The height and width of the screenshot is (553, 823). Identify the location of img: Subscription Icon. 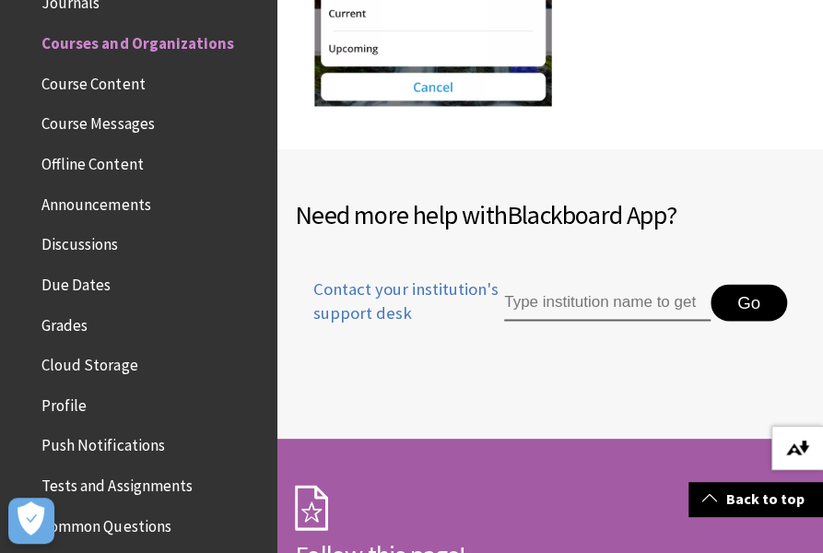
(311, 508).